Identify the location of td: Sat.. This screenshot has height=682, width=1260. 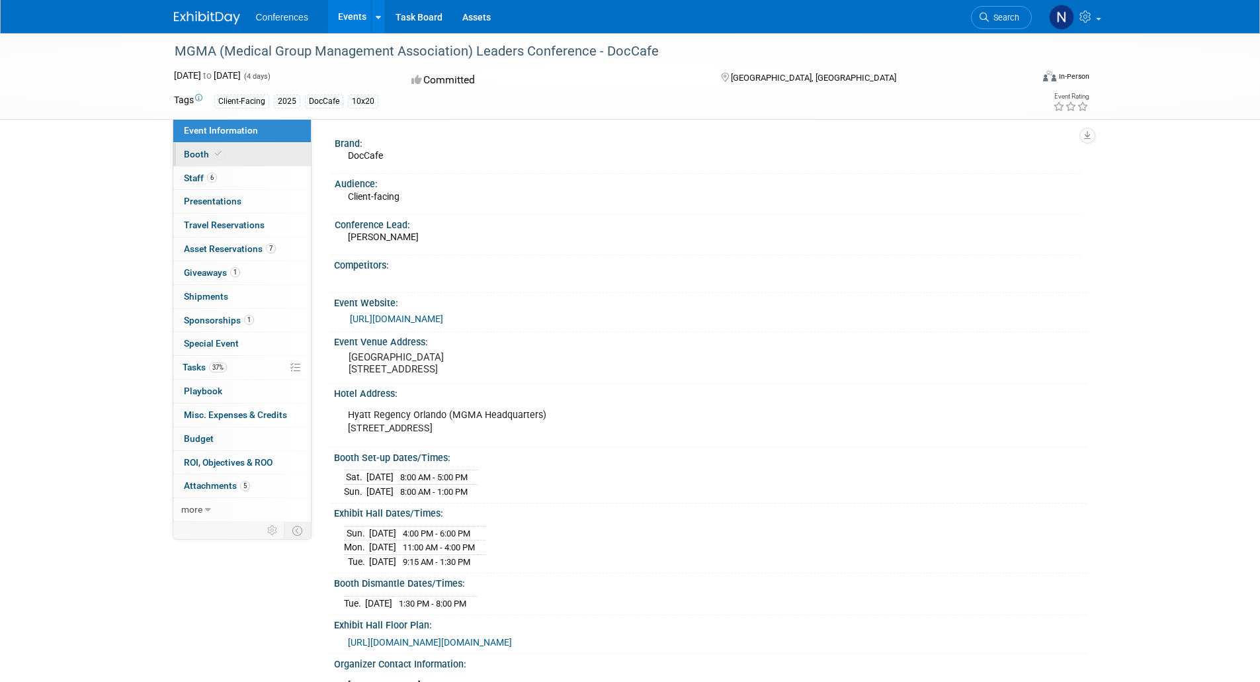
(355, 477).